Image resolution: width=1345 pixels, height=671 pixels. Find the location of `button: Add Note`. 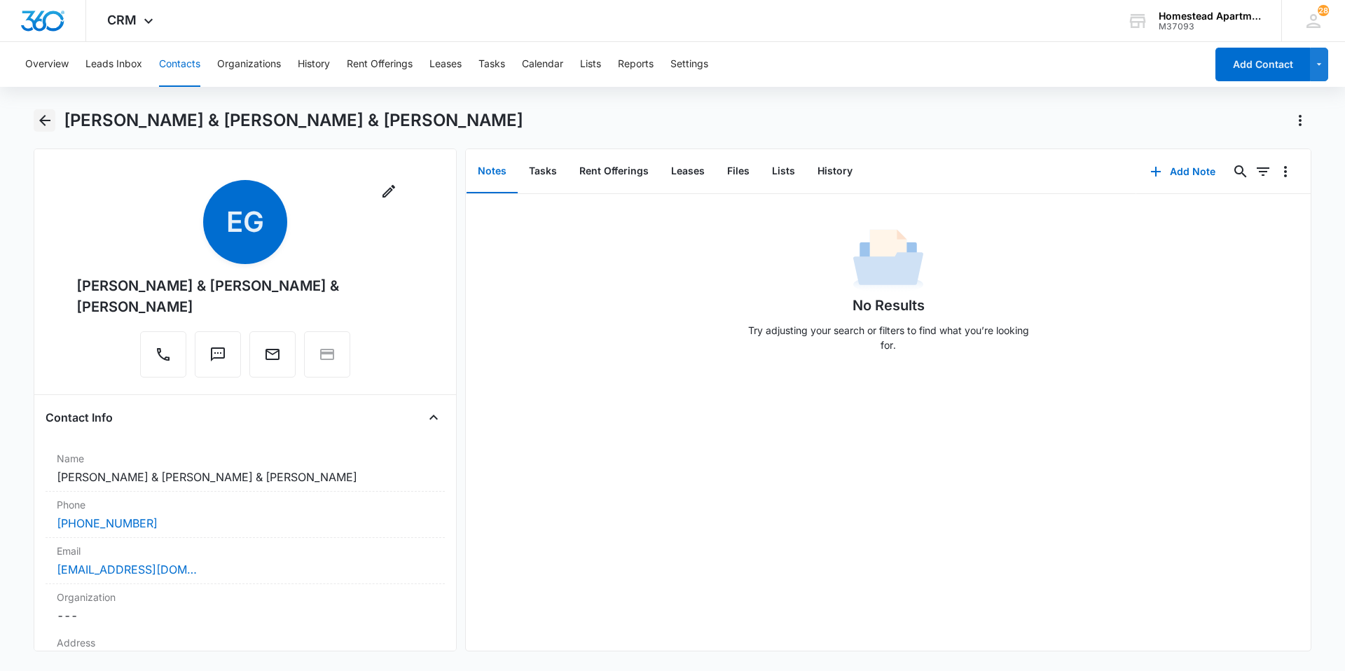

button: Add Note is located at coordinates (1183, 172).